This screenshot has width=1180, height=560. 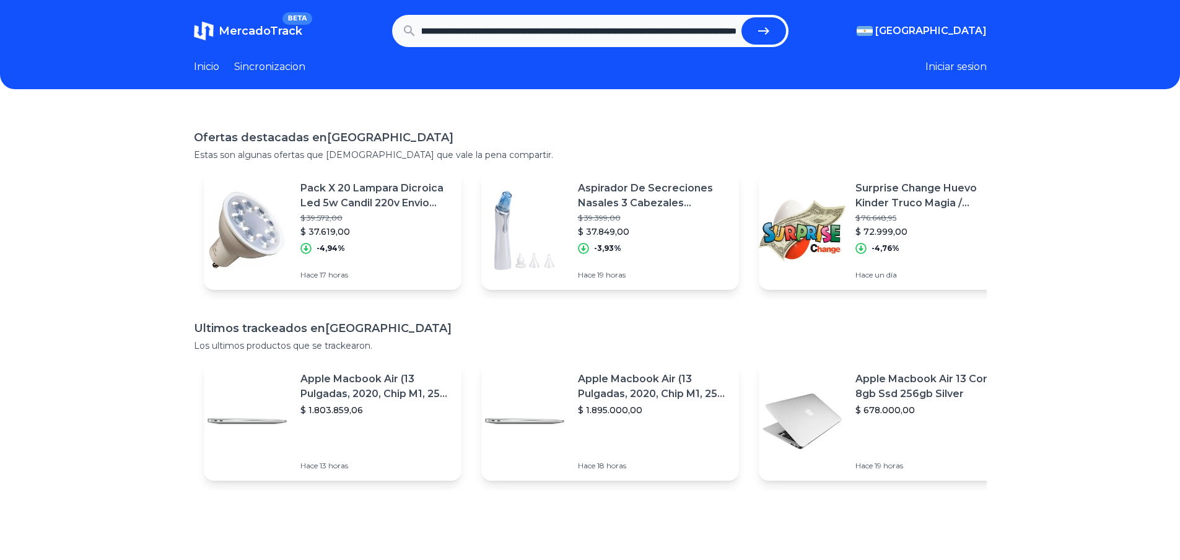 I want to click on p: $ 39.572,00, so click(x=376, y=218).